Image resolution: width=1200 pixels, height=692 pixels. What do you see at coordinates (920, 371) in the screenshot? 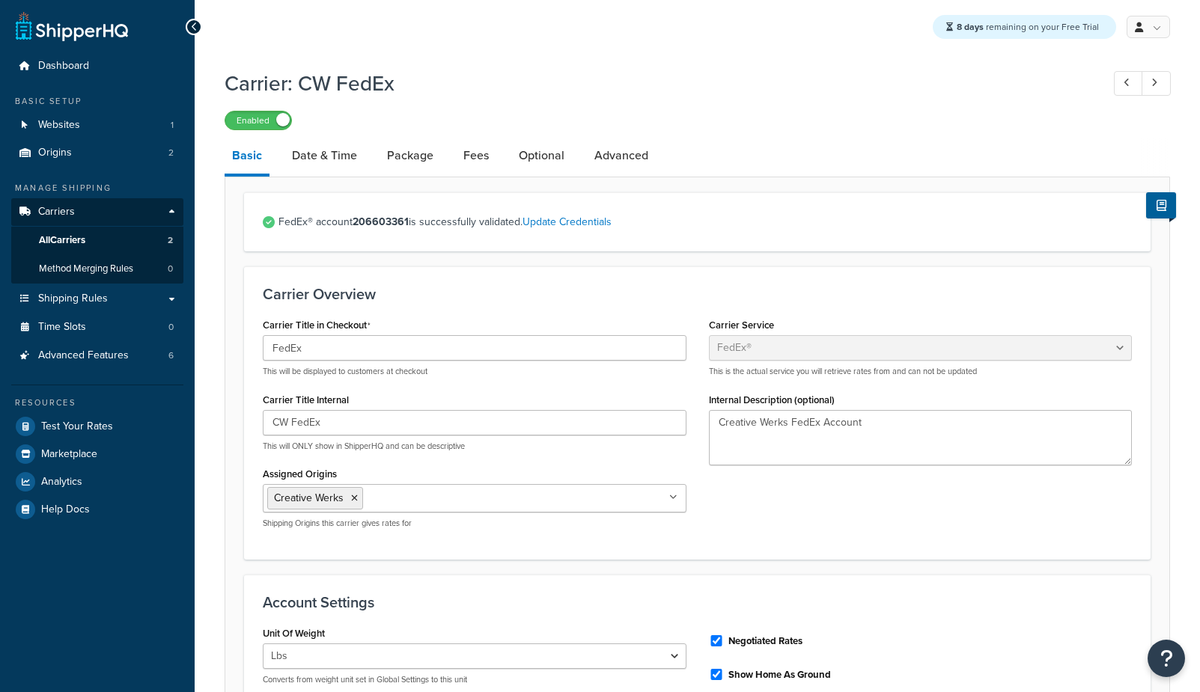
I see `p: This is the actual service you will retrieve rates from and can not be updated` at bounding box center [920, 371].